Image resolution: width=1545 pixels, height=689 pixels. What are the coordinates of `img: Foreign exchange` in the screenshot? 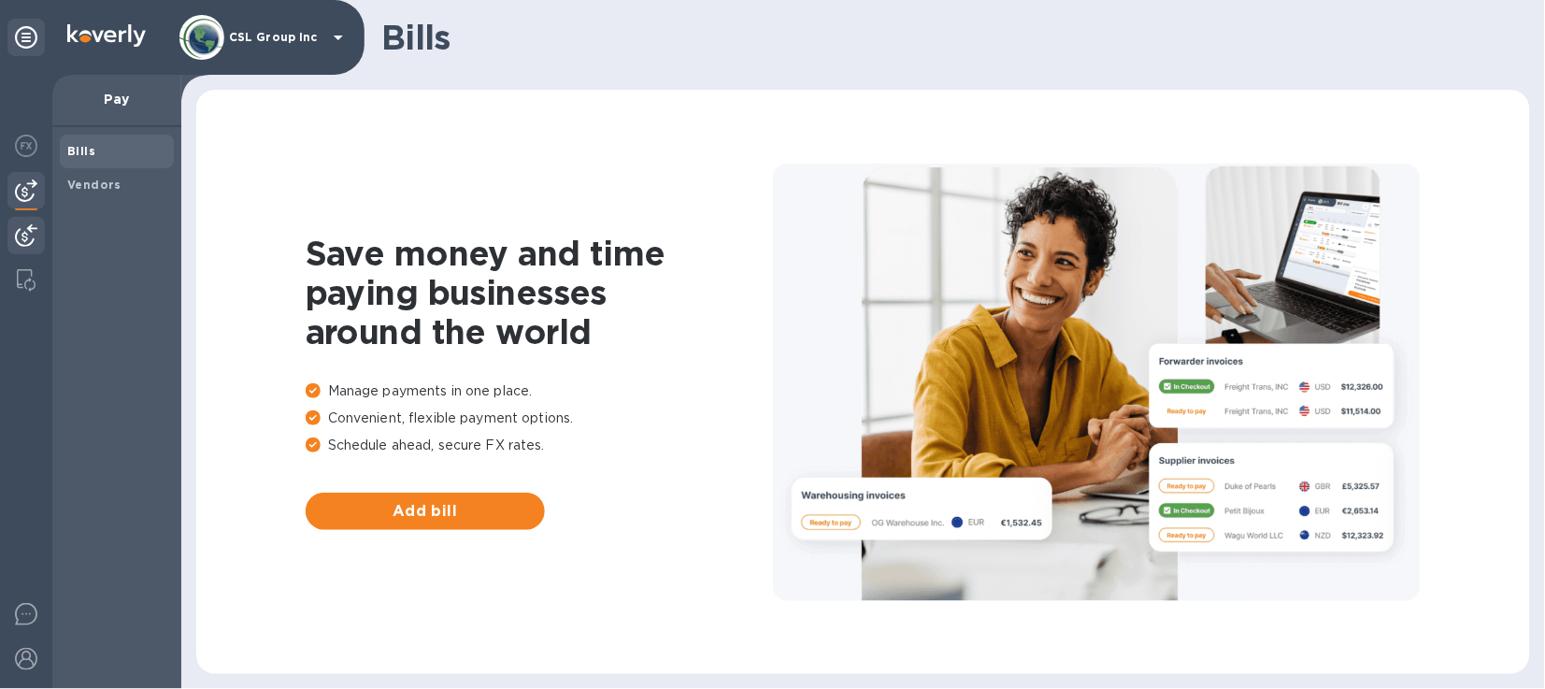 It's located at (26, 146).